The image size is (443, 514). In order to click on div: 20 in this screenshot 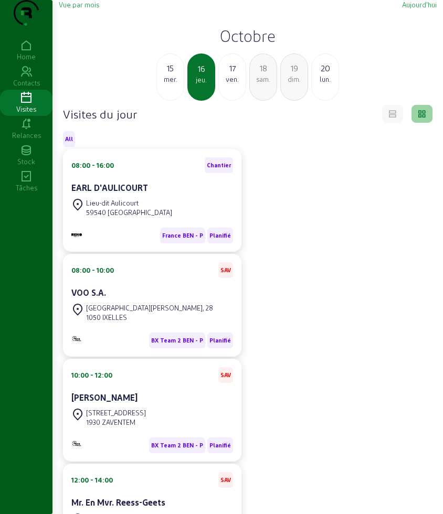, I will do `click(325, 68)`.